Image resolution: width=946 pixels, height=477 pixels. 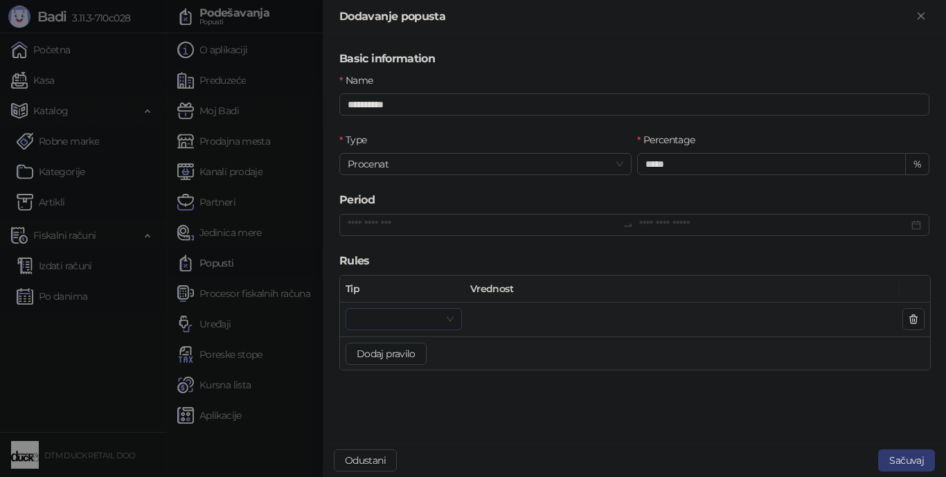 What do you see at coordinates (386, 354) in the screenshot?
I see `button: Dodaj pravilo` at bounding box center [386, 354].